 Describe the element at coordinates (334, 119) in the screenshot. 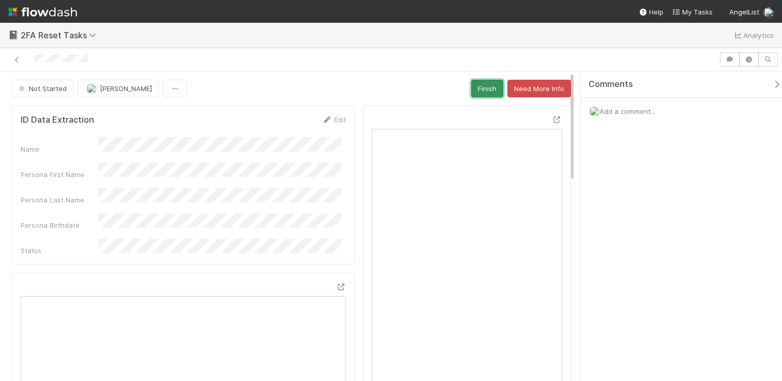

I see `a: Edit` at that location.